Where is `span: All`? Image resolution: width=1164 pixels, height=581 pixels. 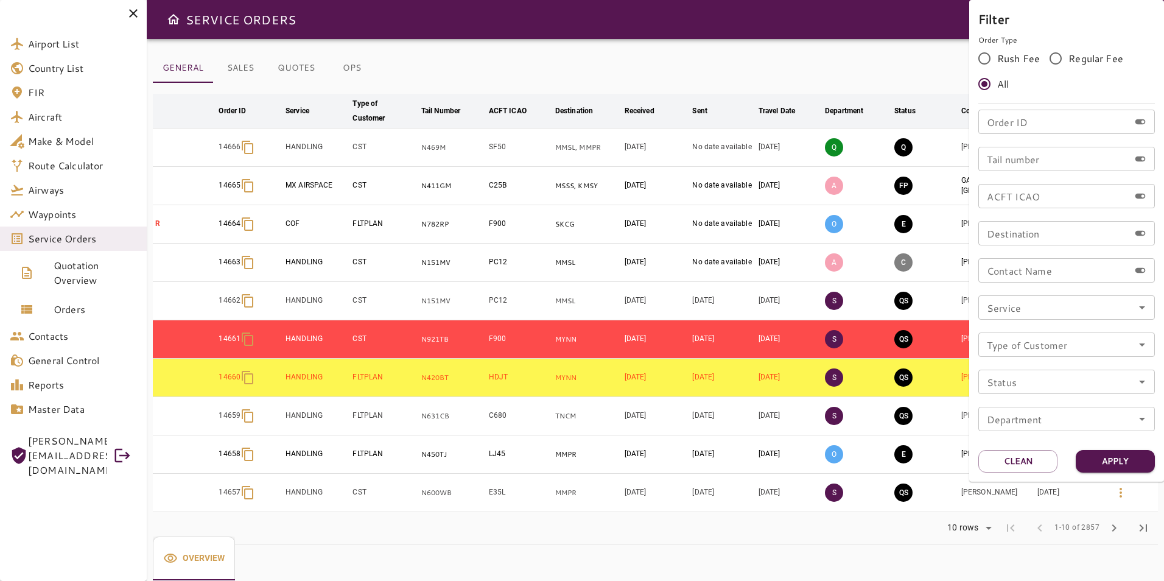 span: All is located at coordinates (1003, 84).